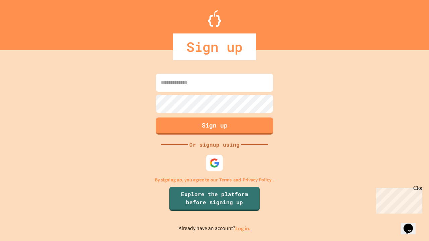 This screenshot has height=241, width=429. What do you see at coordinates (214, 47) in the screenshot?
I see `div: Sign up` at bounding box center [214, 47].